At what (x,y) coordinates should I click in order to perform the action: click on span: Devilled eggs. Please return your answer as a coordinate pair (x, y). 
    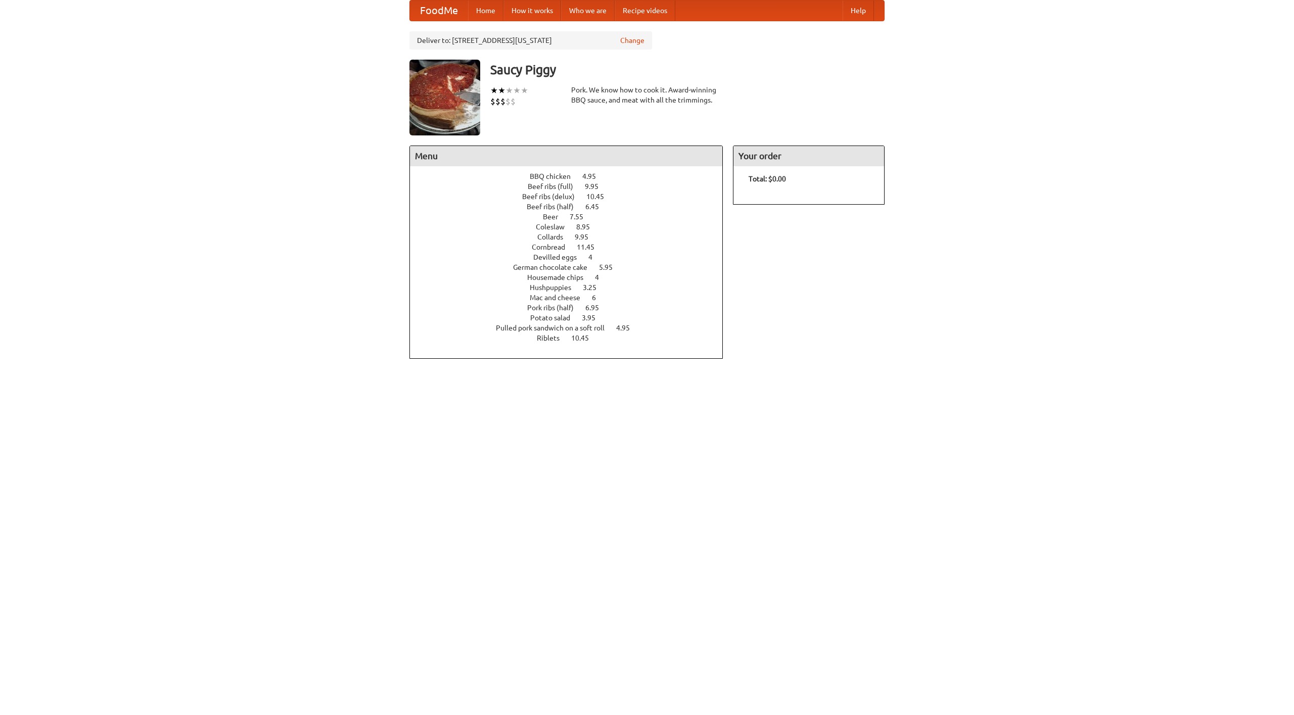
    Looking at the image, I should click on (560, 257).